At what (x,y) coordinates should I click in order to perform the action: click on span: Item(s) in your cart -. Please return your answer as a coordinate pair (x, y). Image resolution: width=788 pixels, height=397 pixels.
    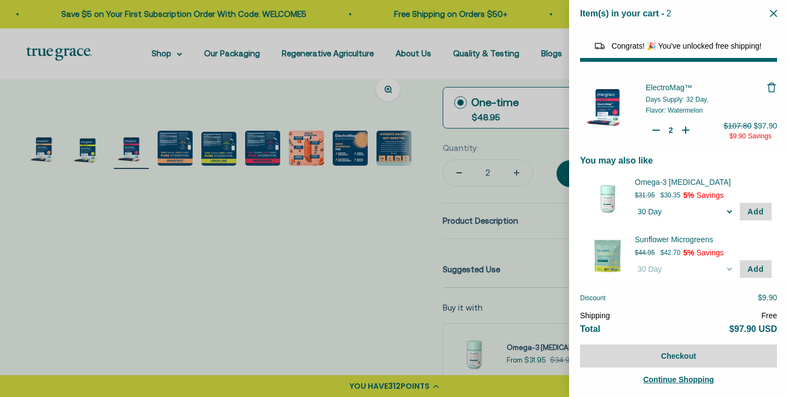
    Looking at the image, I should click on (622, 13).